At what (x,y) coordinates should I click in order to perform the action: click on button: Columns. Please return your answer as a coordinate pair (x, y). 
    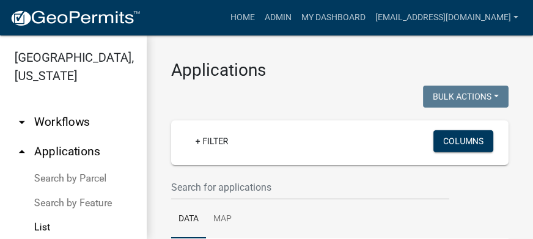
    Looking at the image, I should click on (463, 141).